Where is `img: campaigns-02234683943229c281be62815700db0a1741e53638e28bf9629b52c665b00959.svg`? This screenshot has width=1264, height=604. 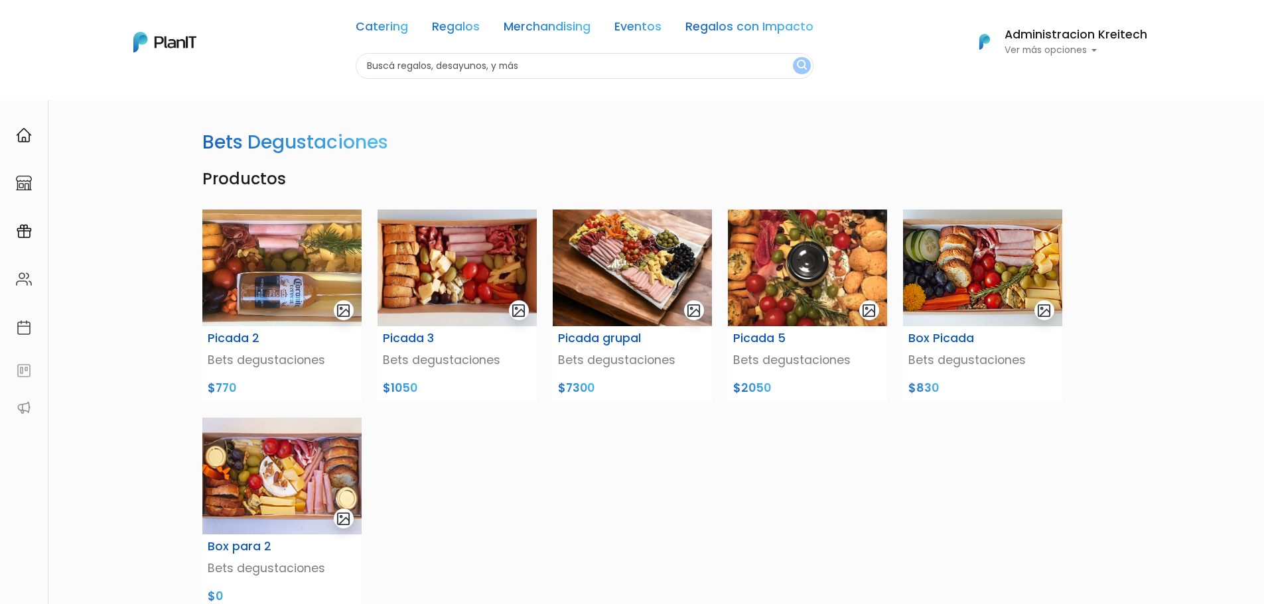
img: campaigns-02234683943229c281be62815700db0a1741e53638e28bf9629b52c665b00959.svg is located at coordinates (24, 232).